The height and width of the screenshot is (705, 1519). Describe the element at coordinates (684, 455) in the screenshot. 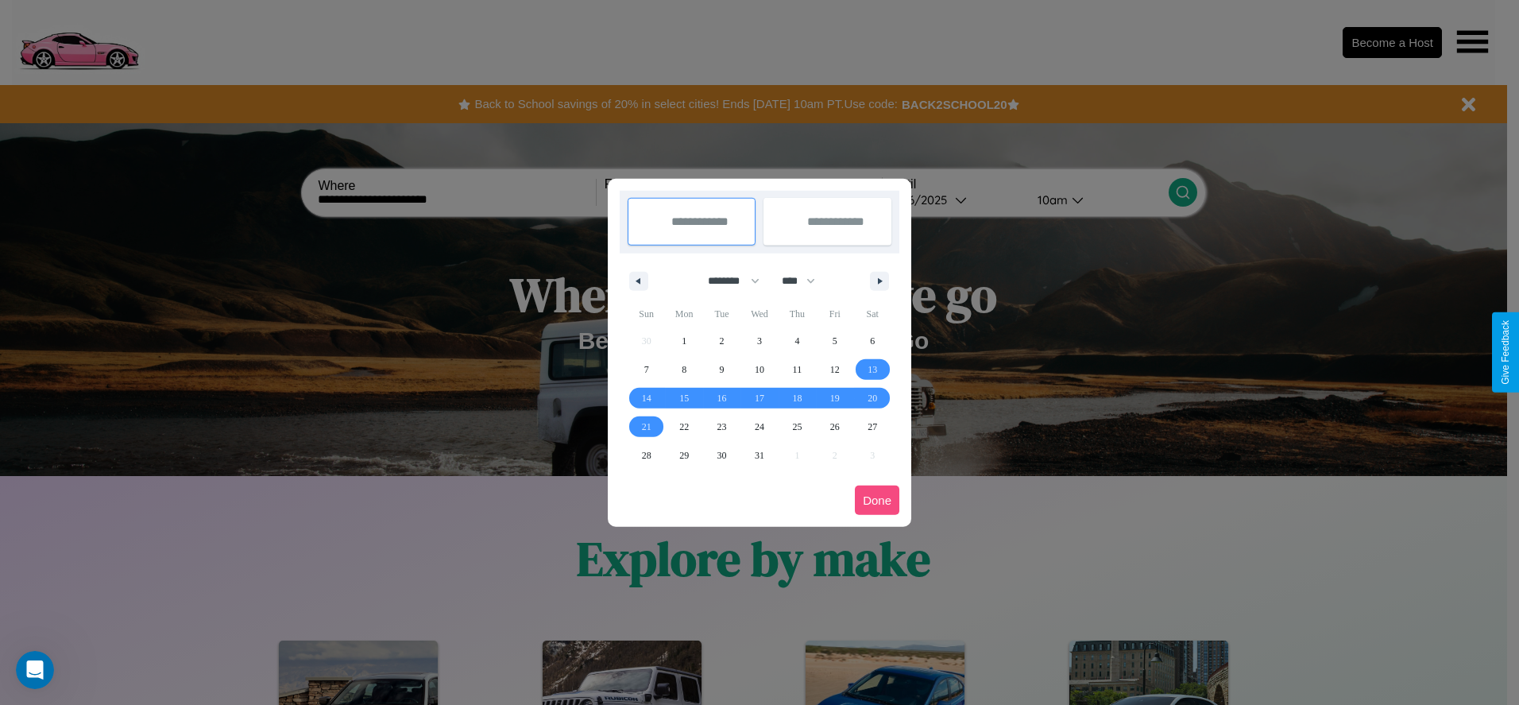

I see `span: 29` at that location.